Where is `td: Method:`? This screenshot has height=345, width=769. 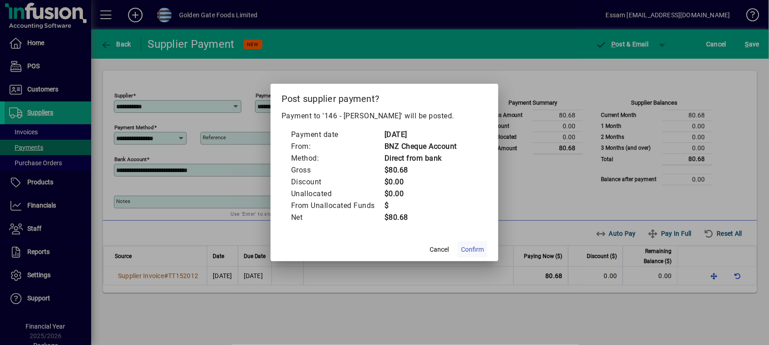 td: Method: is located at coordinates (337, 159).